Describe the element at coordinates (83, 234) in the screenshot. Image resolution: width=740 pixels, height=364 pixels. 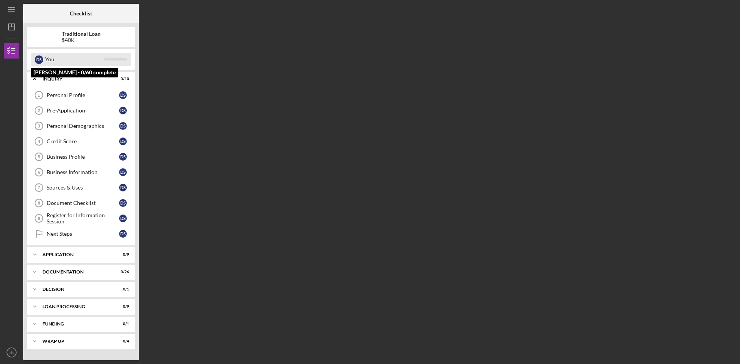
I see `div: Next Steps` at that location.